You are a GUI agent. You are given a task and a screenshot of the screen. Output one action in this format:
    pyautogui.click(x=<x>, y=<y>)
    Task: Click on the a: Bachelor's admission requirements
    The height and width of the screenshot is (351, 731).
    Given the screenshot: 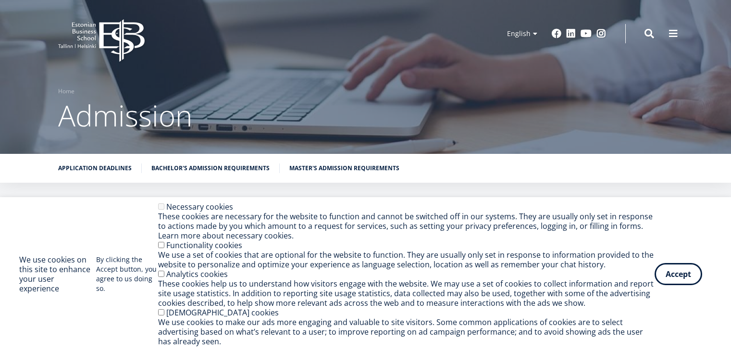 What is the action you would take?
    pyautogui.click(x=211, y=168)
    